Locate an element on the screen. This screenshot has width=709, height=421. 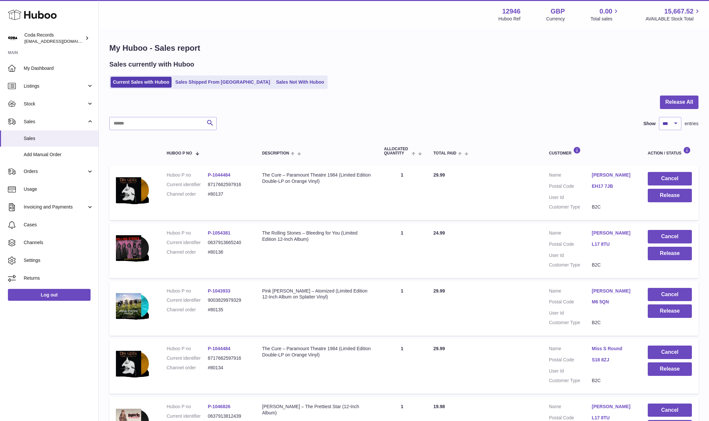
div: Customer is located at coordinates (591, 151).